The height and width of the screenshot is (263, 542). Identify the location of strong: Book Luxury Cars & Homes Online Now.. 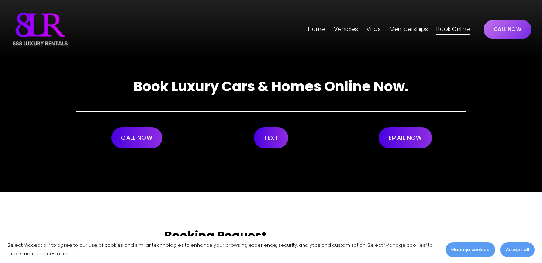
(271, 86).